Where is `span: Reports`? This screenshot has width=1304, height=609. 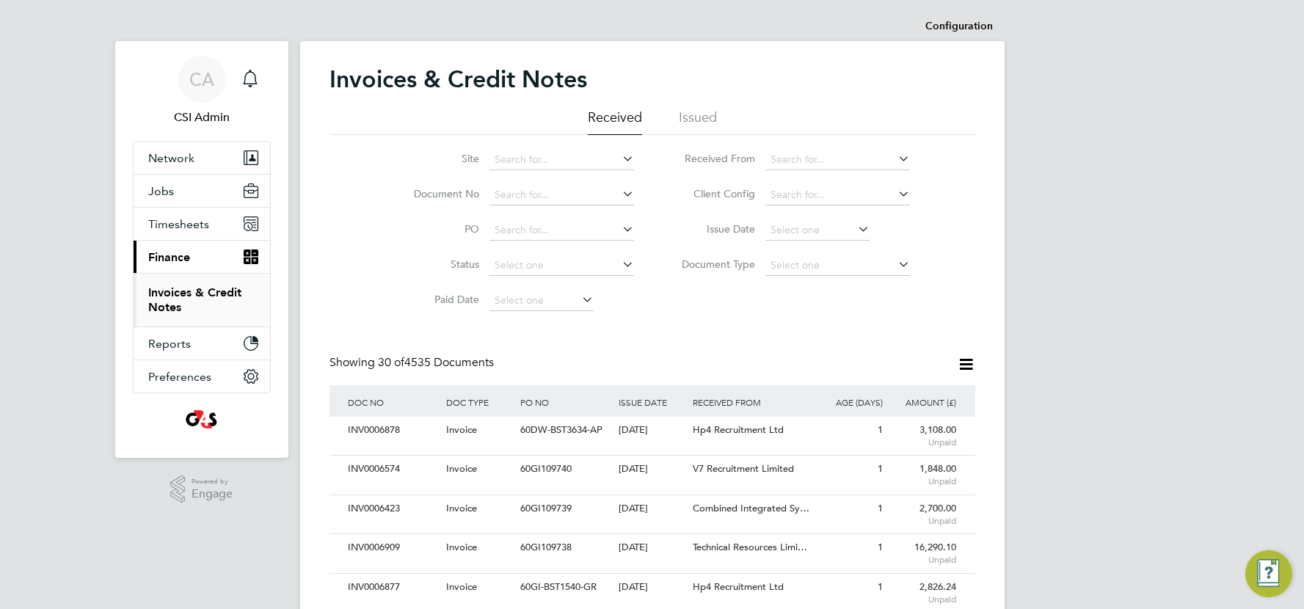
span: Reports is located at coordinates (170, 343).